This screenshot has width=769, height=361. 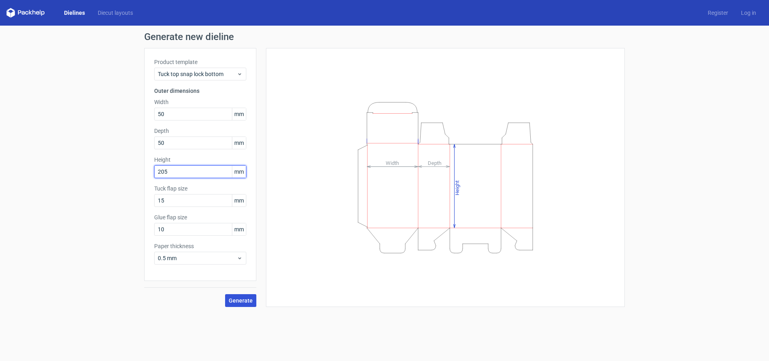 What do you see at coordinates (385, 37) in the screenshot?
I see `h1: Generate new dieline` at bounding box center [385, 37].